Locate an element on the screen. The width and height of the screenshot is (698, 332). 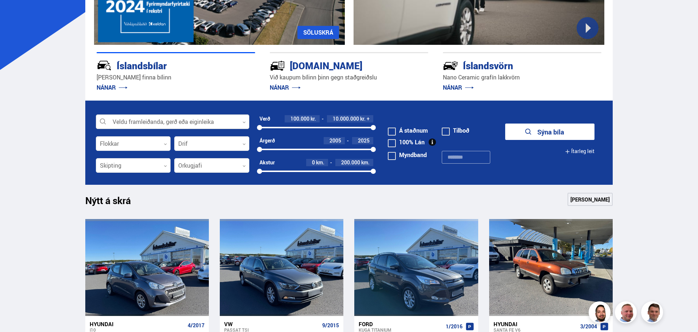
div: Verð is located at coordinates (265, 119).